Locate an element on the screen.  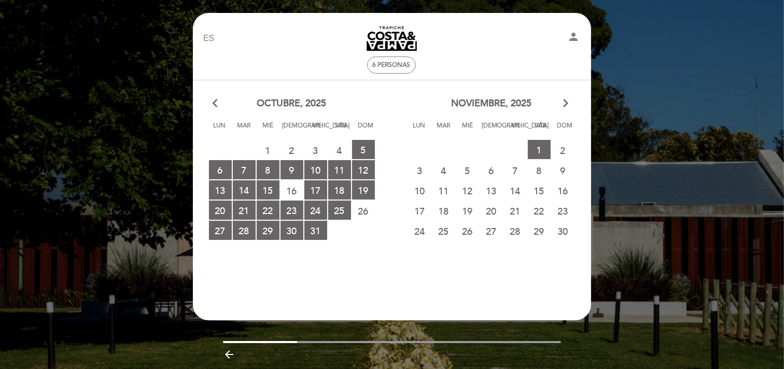
span: noviembre, 2025 is located at coordinates (491, 104).